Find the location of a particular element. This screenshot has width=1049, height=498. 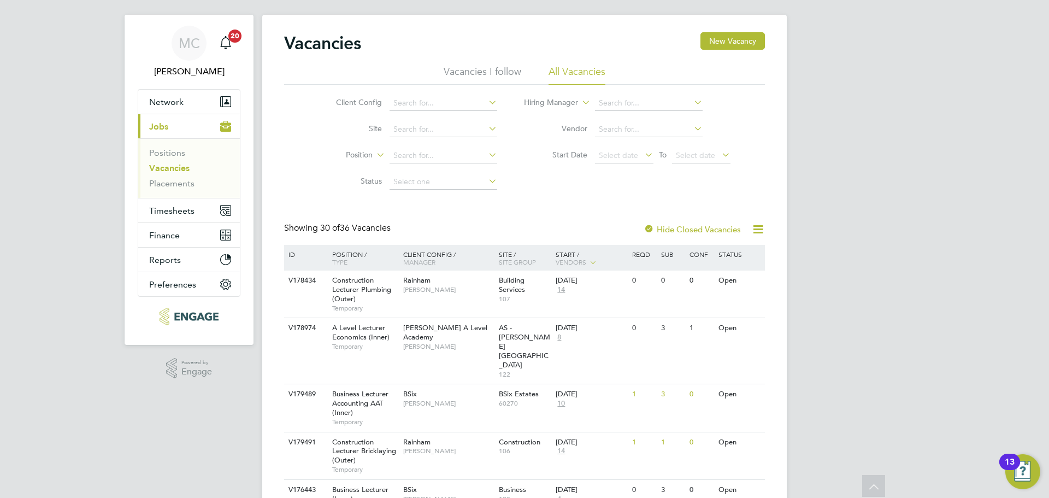

span: Construction Lecturer Plumbing (Outer) is located at coordinates (362, 289).